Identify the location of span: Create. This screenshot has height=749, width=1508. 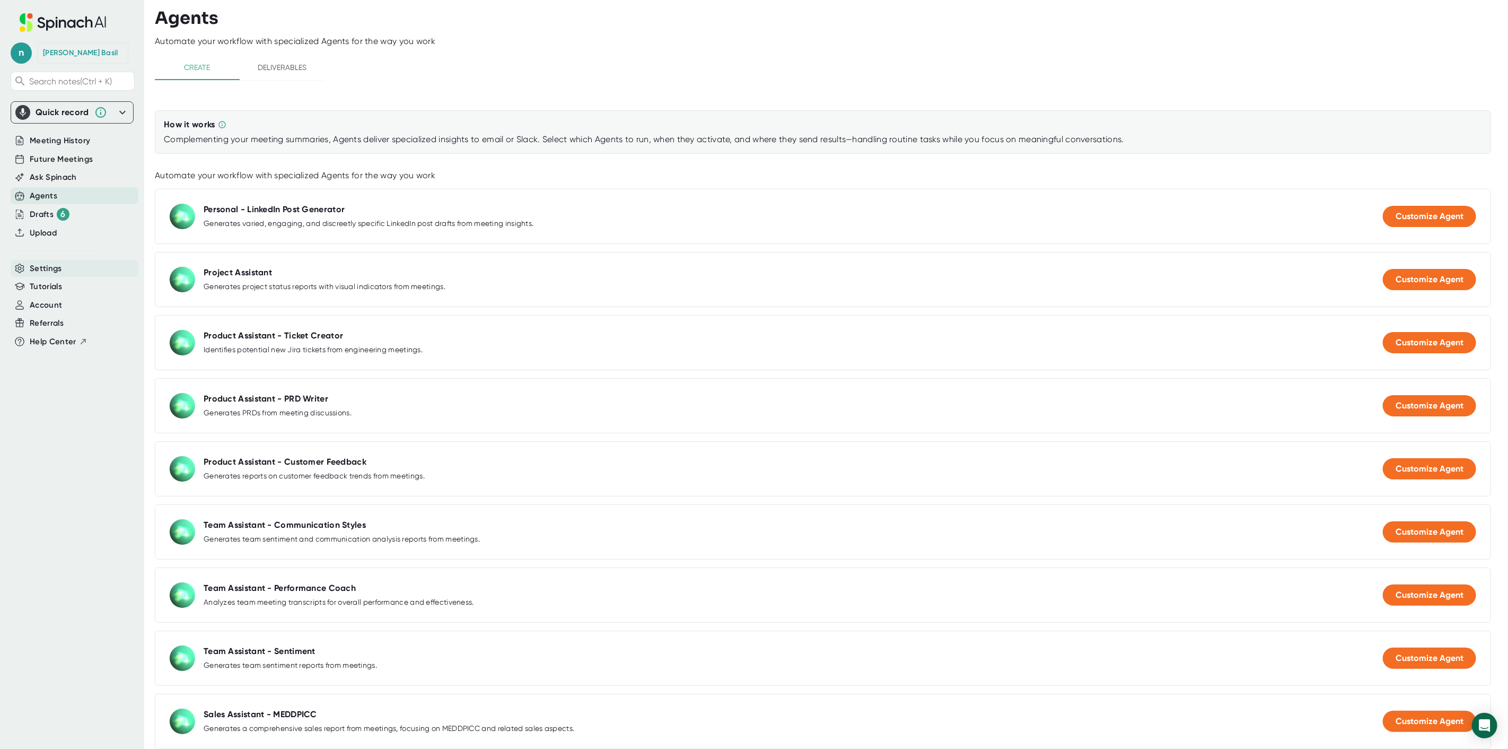
(197, 67).